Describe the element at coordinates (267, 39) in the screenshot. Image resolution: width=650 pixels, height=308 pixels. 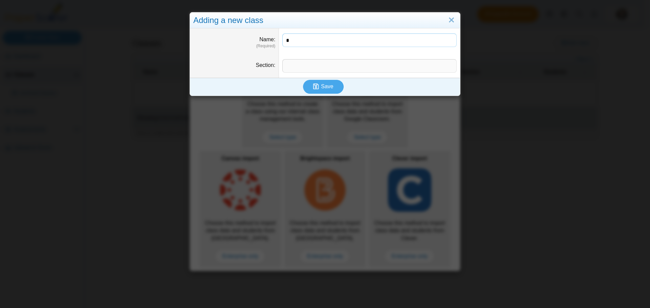
I see `label: Name` at that location.